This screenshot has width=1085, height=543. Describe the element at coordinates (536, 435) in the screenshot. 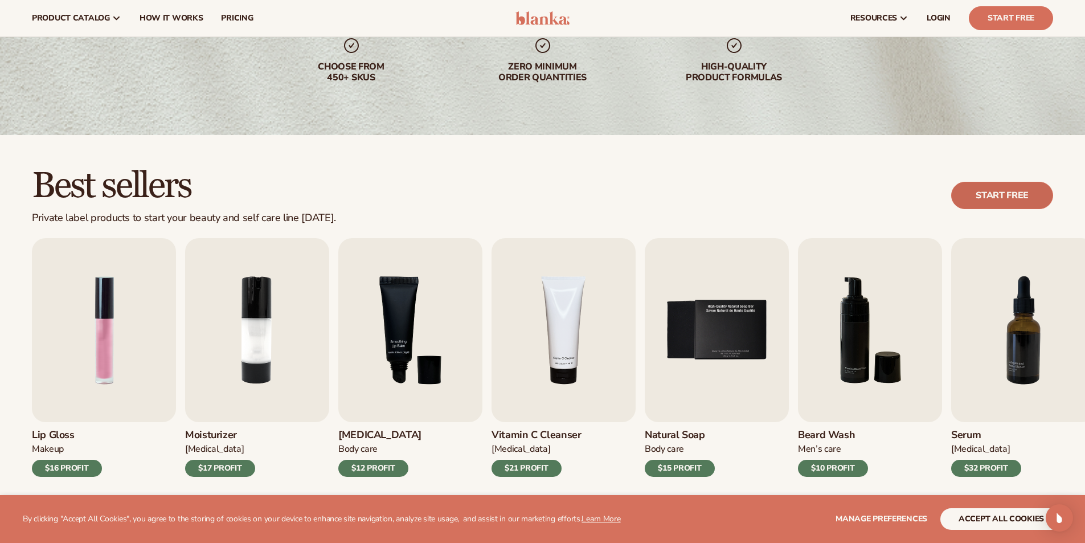

I see `h3: Vitamin C Cleanser` at that location.